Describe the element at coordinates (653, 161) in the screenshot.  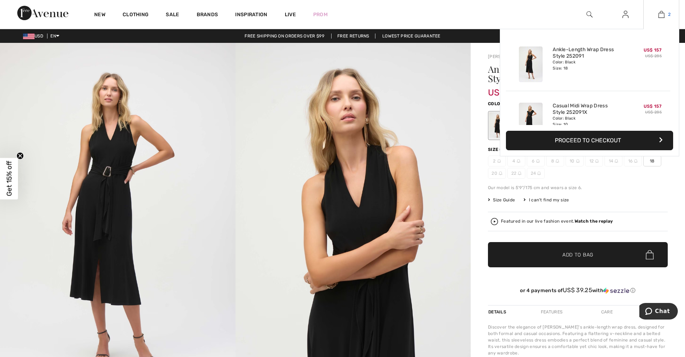
I see `span: 18` at that location.